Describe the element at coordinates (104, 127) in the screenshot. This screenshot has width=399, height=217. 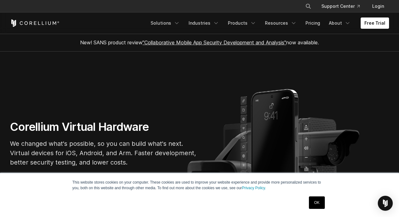
I see `h1: Corellium Virtual Hardware` at that location.